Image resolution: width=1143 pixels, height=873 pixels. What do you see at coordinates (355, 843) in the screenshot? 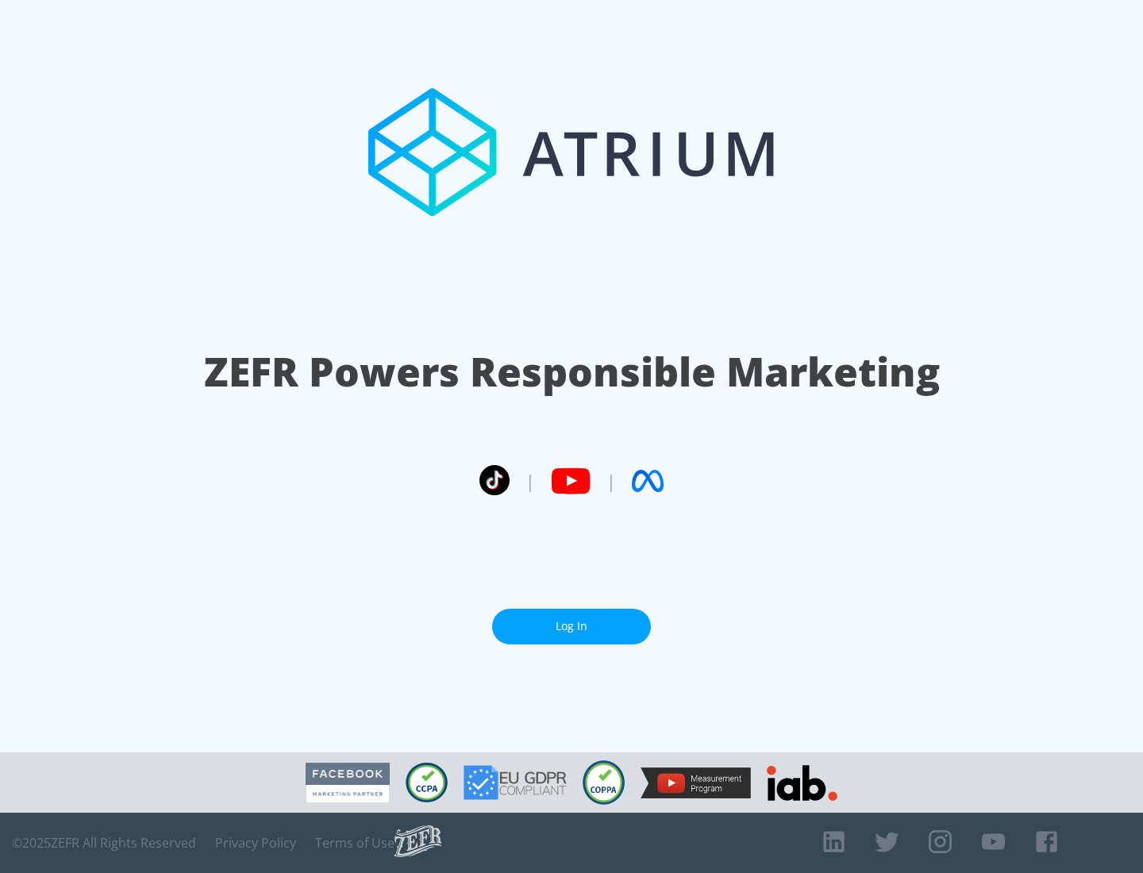
I see `a: Terms of Use` at bounding box center [355, 843].